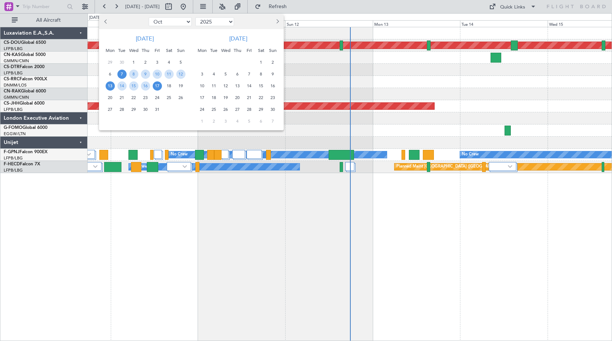  Describe the element at coordinates (170, 22) in the screenshot. I see `select: Select month` at that location.